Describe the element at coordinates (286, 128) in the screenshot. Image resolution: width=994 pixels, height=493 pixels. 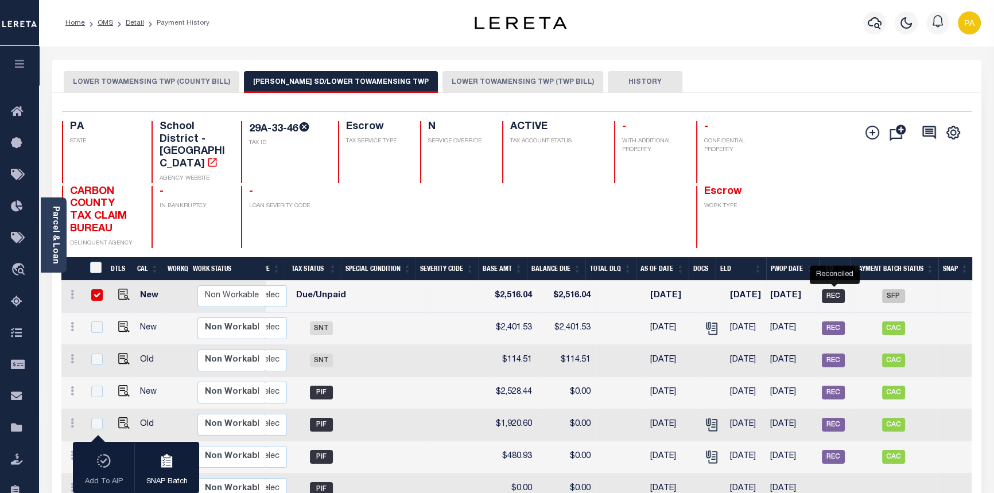
I see `h4: 29A-33-46` at that location.